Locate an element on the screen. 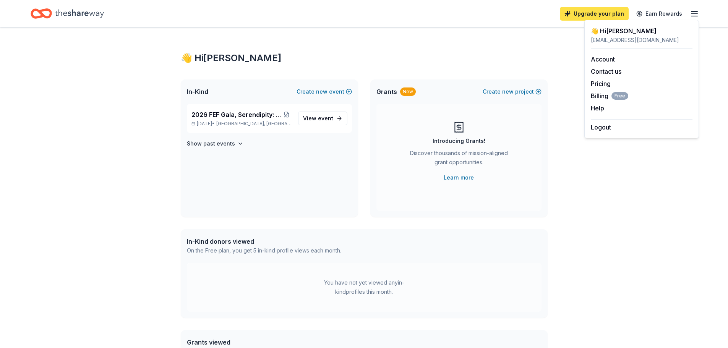  span: Billing is located at coordinates (610, 96).